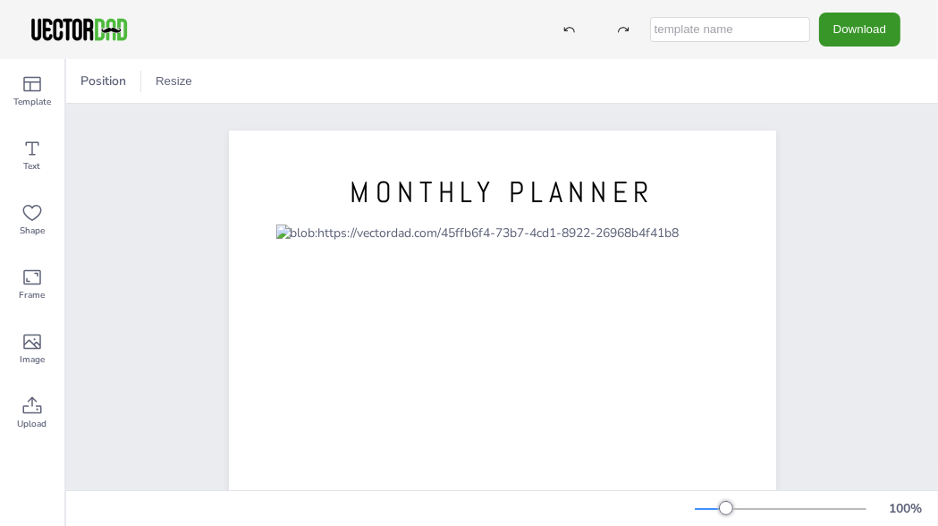  I want to click on span: Template, so click(32, 102).